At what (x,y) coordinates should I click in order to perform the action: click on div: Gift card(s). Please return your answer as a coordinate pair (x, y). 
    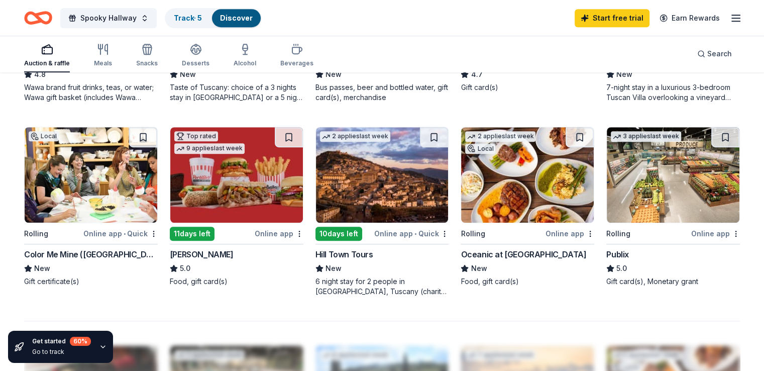
    Looking at the image, I should click on (528, 87).